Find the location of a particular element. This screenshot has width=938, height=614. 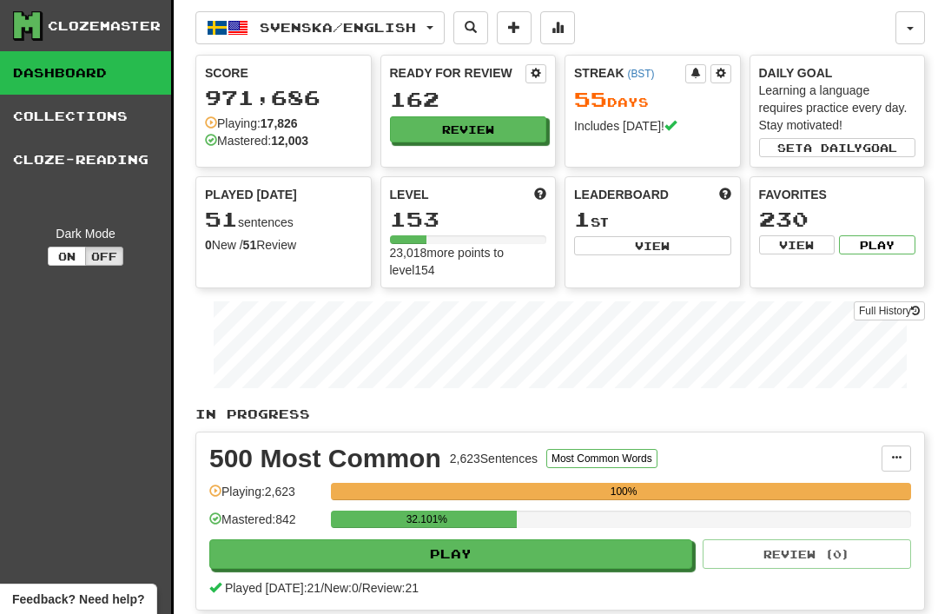

div: Mastered: 842 is located at coordinates (266, 525).